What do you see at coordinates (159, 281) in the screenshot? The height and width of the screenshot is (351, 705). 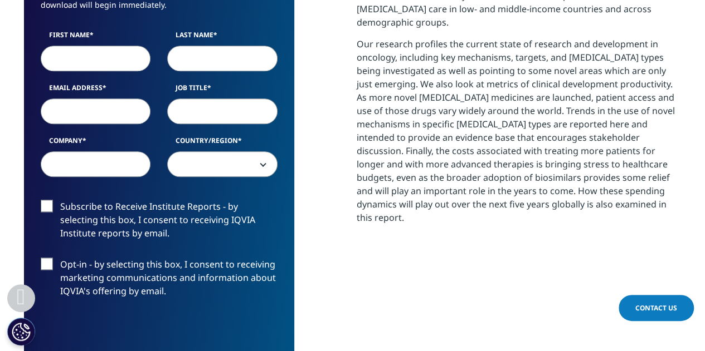 I see `label: Opt-in - by selecting this box, I consent to receiving marketing communications and information a...` at bounding box center [159, 281].